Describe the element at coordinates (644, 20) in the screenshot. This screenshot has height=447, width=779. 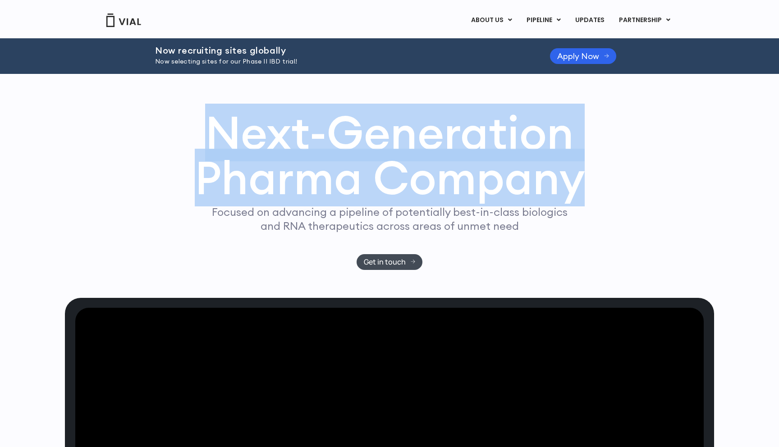
I see `a: PARTNERSHIPMenu Toggle` at that location.